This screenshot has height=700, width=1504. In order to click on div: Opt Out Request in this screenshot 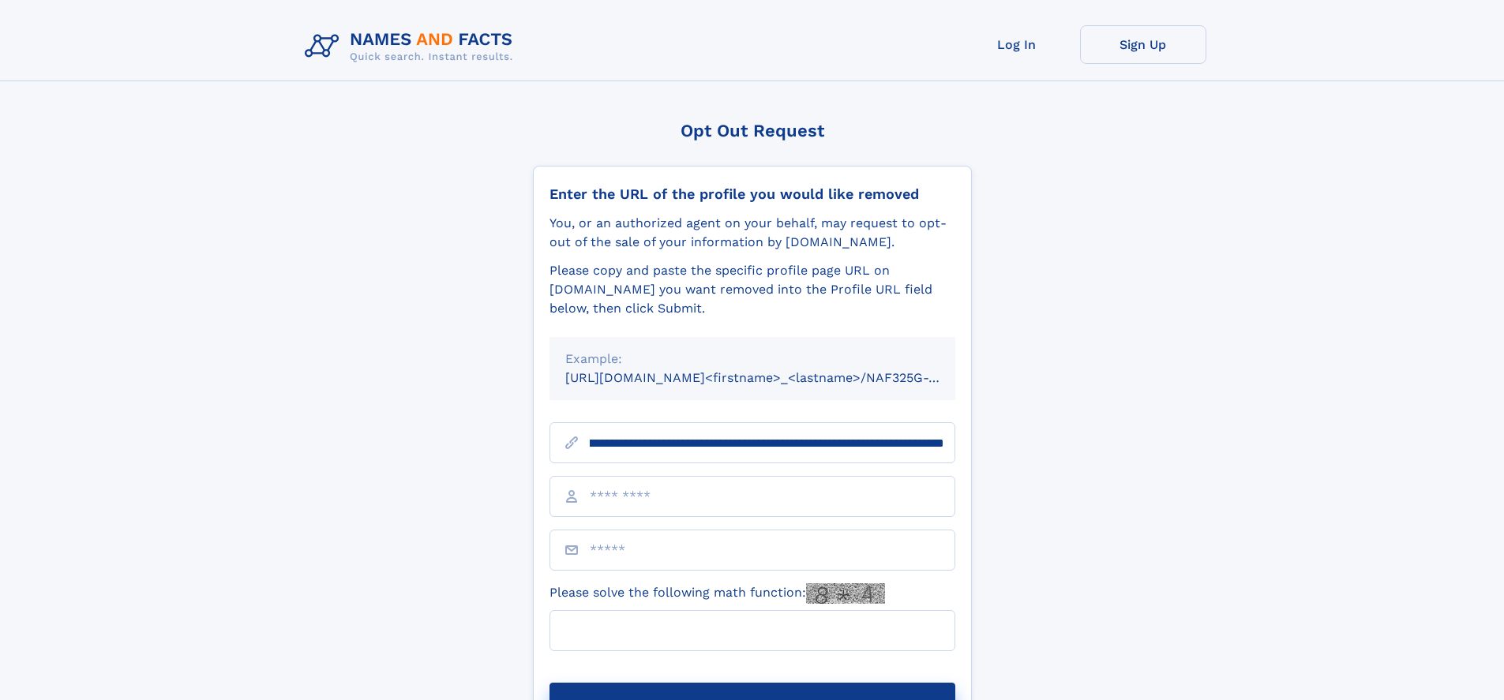, I will do `click(752, 130)`.